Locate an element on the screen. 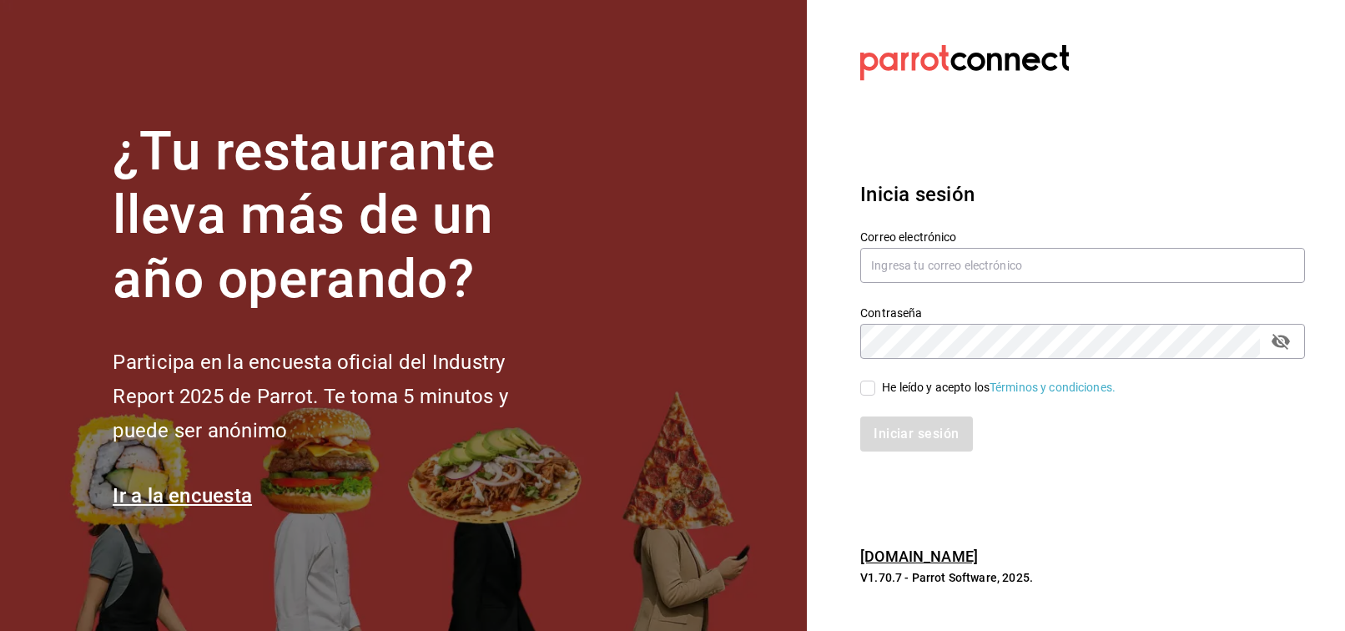 The image size is (1345, 631). h1: ¿Tu restaurante lleva más de un año operando? is located at coordinates (338, 216).